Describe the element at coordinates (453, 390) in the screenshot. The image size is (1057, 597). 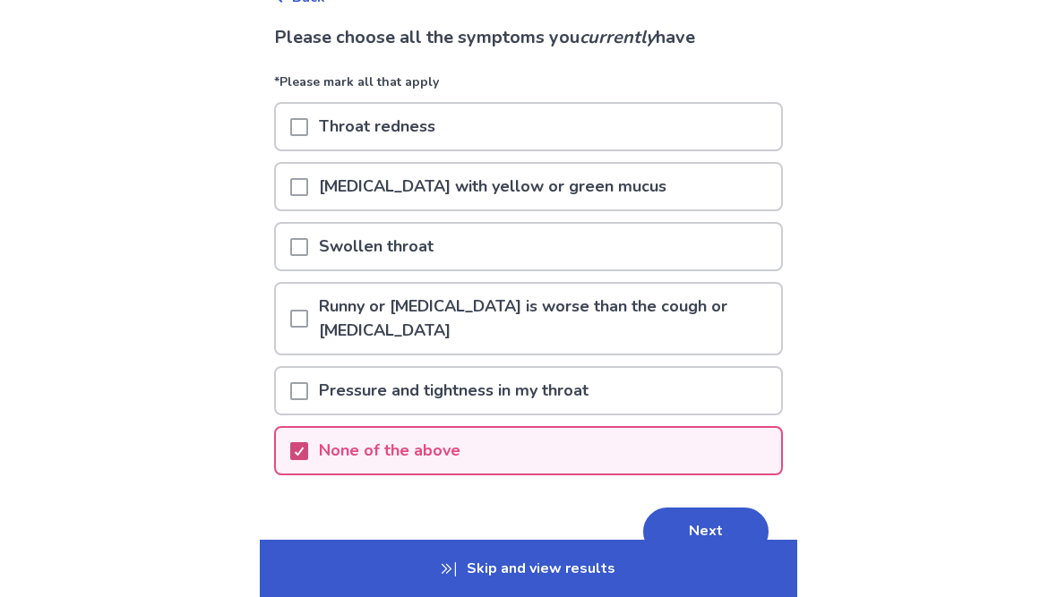
I see `p: Pressure and tightness in my throat` at that location.